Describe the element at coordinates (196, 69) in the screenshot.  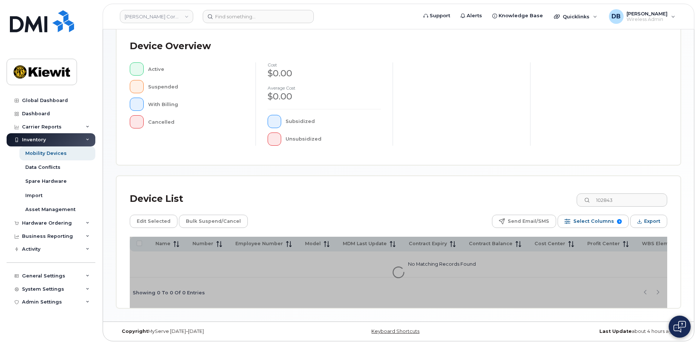
I see `div: Active` at that location.